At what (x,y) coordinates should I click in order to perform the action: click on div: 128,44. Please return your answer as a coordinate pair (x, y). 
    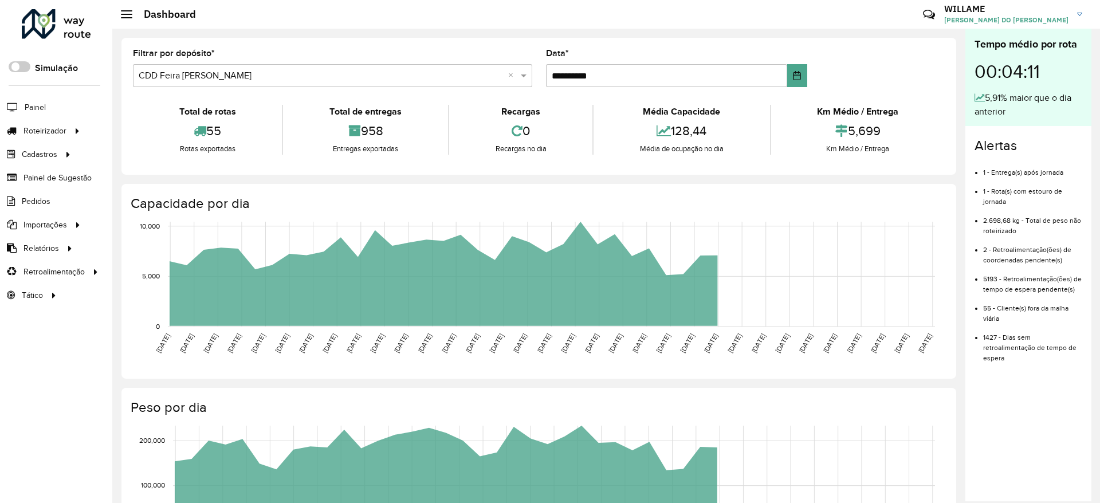
    Looking at the image, I should click on (681, 131).